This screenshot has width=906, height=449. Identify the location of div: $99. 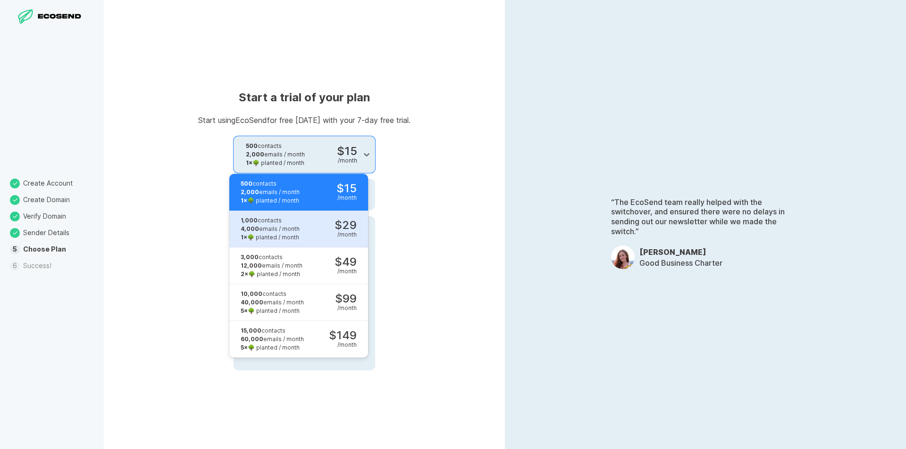
(346, 302).